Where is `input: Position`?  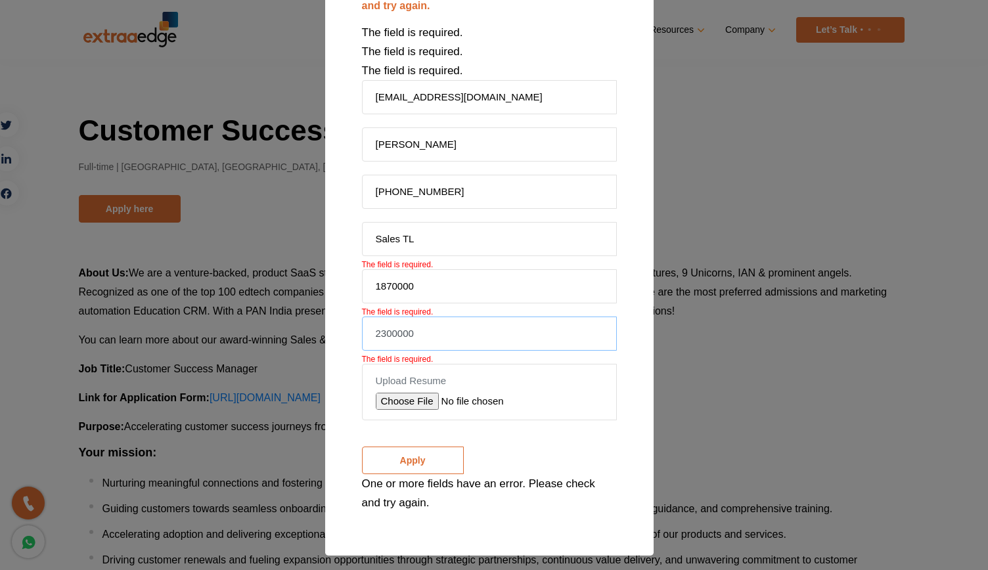 input: Position is located at coordinates (490, 239).